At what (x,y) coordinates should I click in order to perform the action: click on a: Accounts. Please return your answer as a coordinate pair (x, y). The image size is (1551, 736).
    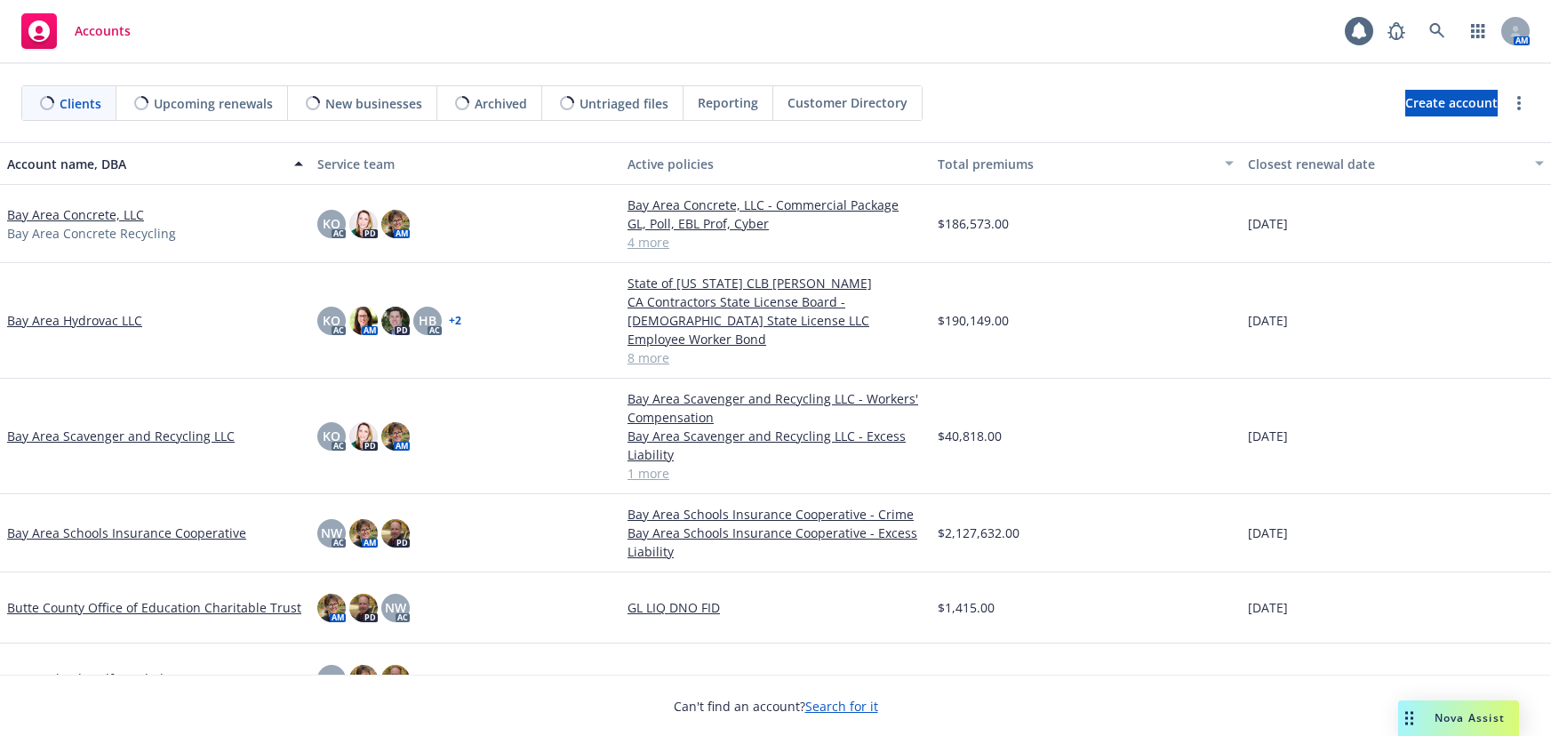
    Looking at the image, I should click on (76, 31).